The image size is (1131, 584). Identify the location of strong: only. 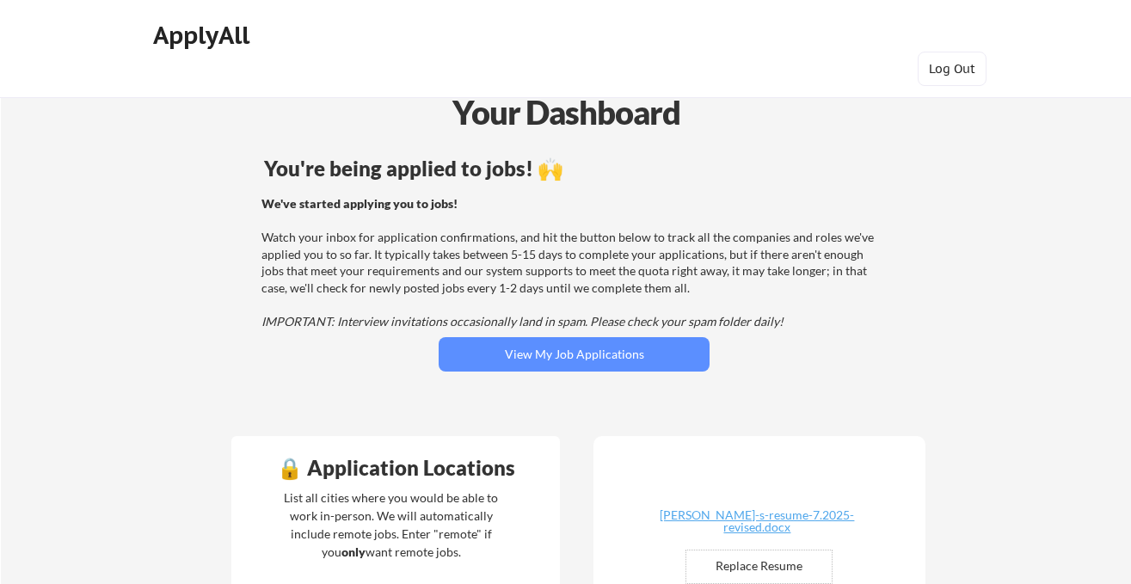
(354, 551).